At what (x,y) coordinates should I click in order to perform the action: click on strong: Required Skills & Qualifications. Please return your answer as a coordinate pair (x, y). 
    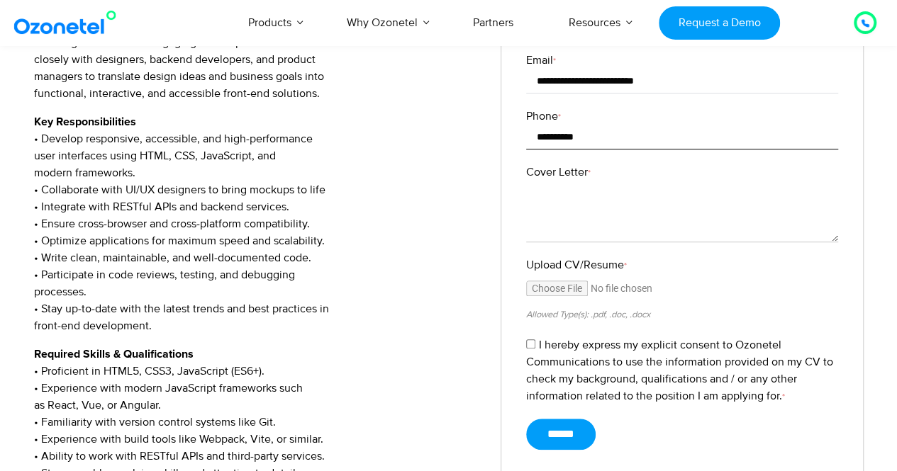
    Looking at the image, I should click on (113, 354).